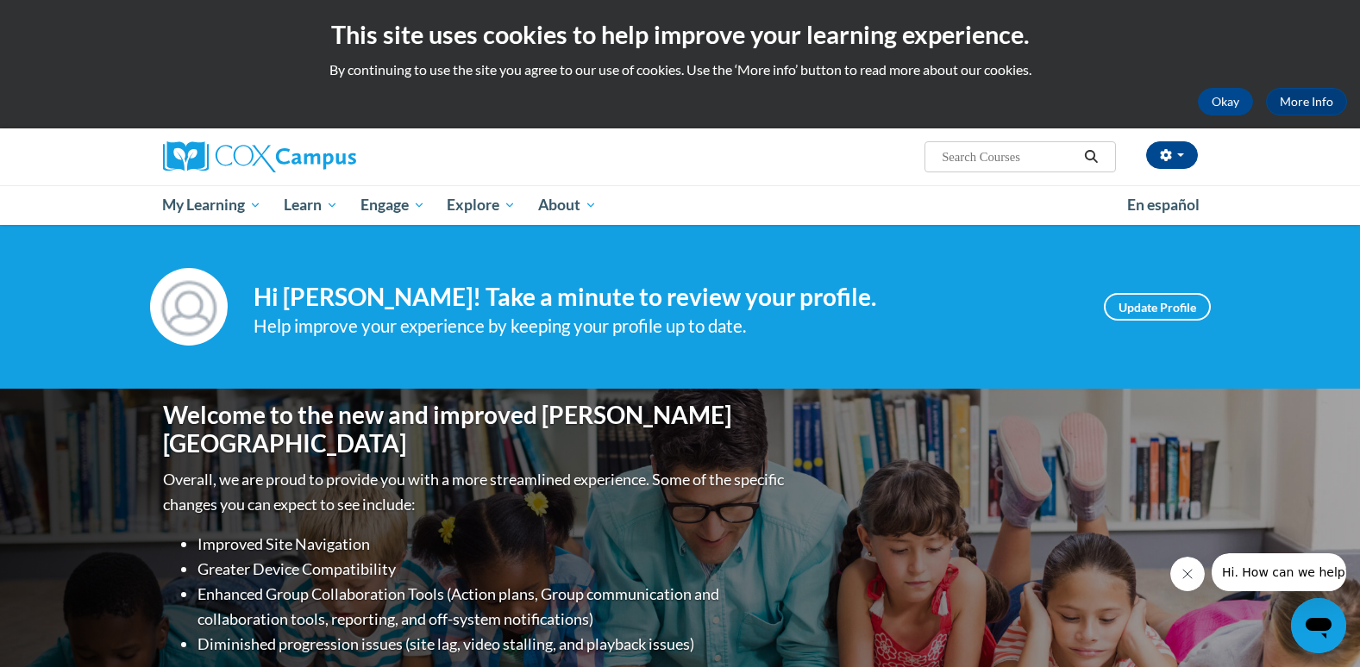 Image resolution: width=1360 pixels, height=667 pixels. What do you see at coordinates (481, 205) in the screenshot?
I see `a: Explore` at bounding box center [481, 205].